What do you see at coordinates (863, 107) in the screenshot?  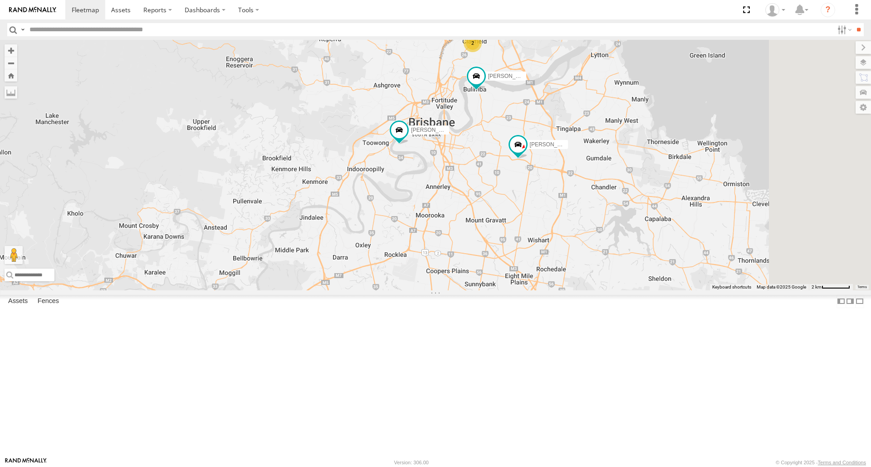 I see `label: Map Settings` at bounding box center [863, 107].